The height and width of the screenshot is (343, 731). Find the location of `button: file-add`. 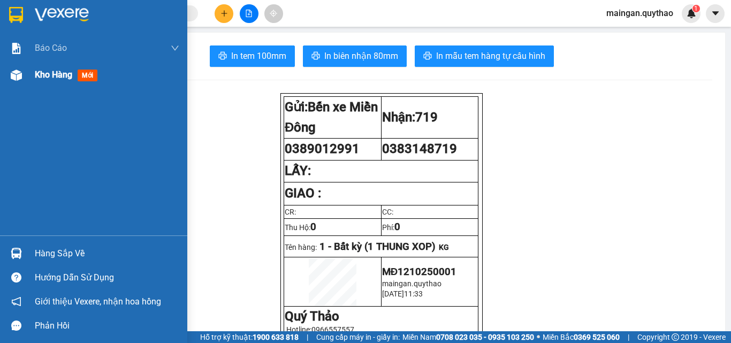

button: file-add is located at coordinates (249, 13).